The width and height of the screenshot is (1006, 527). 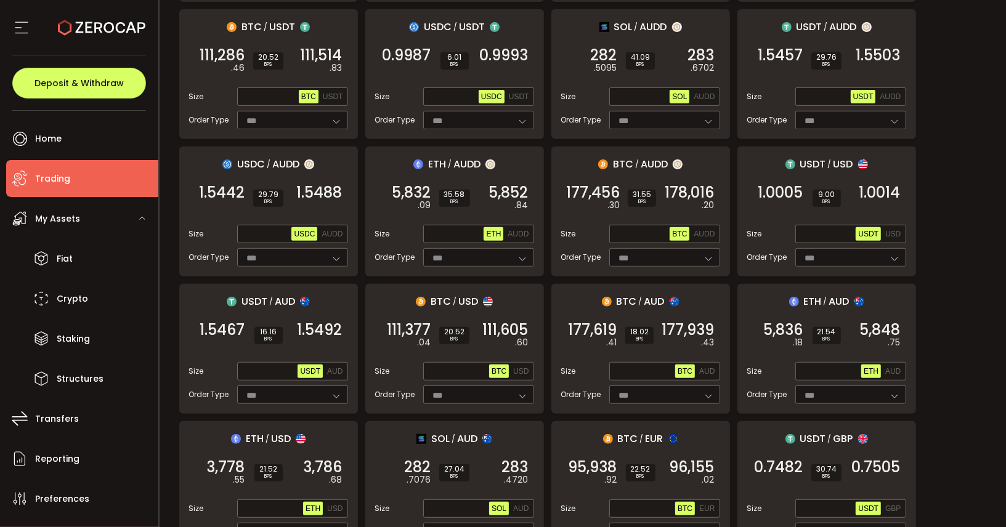 What do you see at coordinates (781, 193) in the screenshot?
I see `span: 1.0005` at bounding box center [781, 193].